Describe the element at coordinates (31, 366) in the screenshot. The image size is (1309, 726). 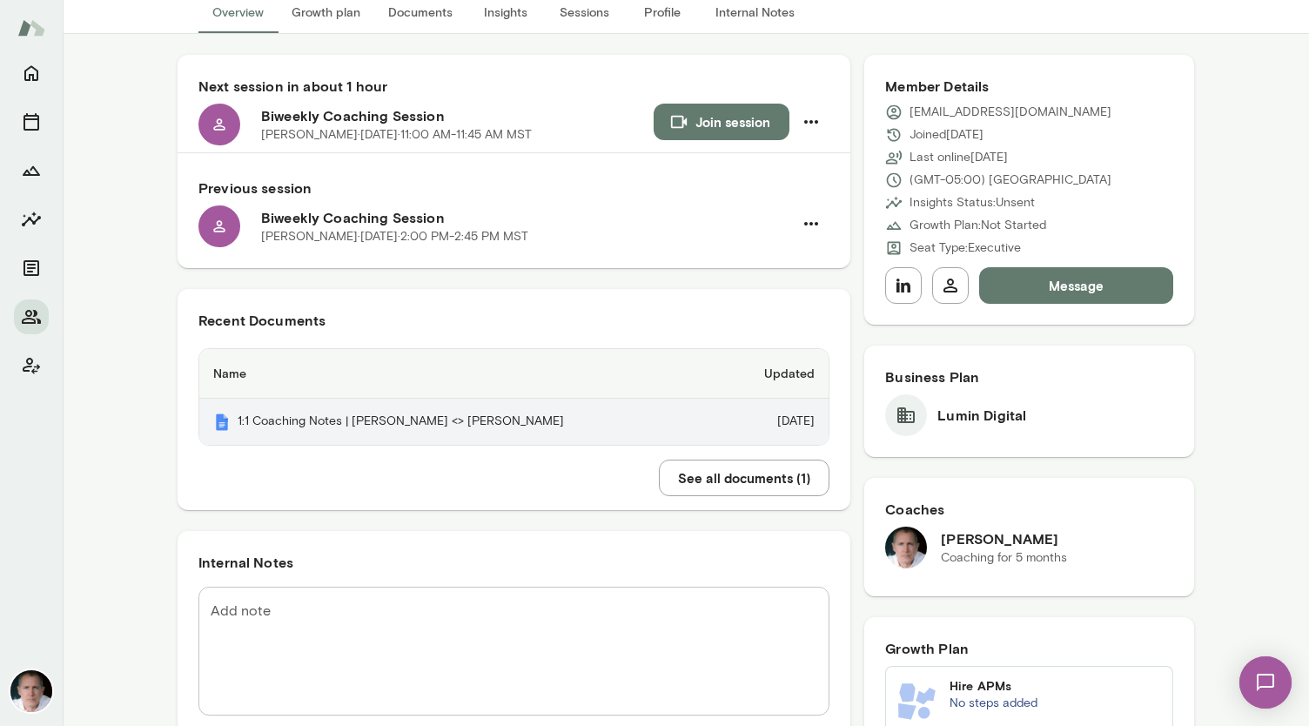
I see `button: Client app` at that location.